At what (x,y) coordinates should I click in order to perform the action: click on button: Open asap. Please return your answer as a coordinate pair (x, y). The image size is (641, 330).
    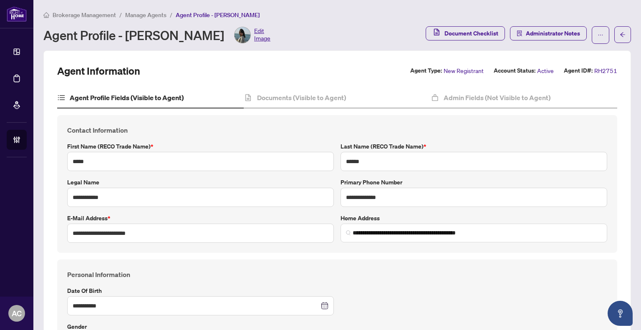
    Looking at the image, I should click on (620, 313).